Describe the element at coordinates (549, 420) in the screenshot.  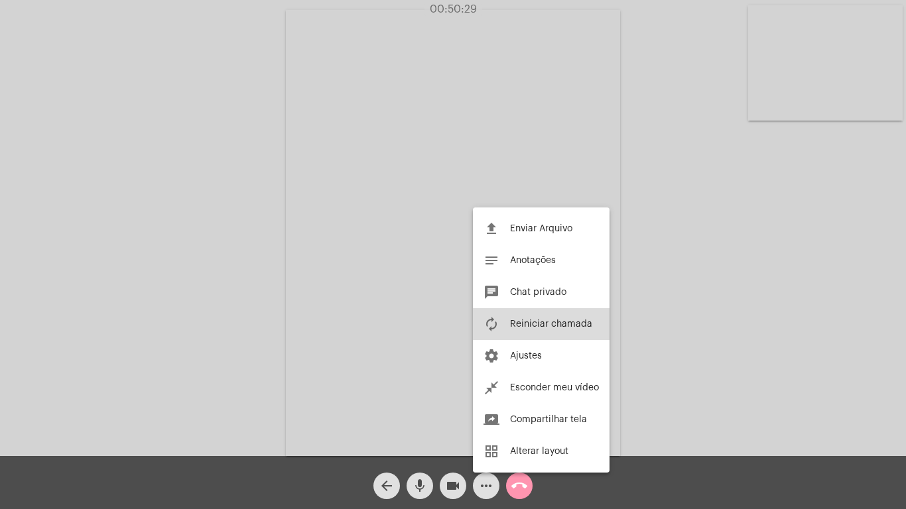
I see `span: Compartilhar tela` at that location.